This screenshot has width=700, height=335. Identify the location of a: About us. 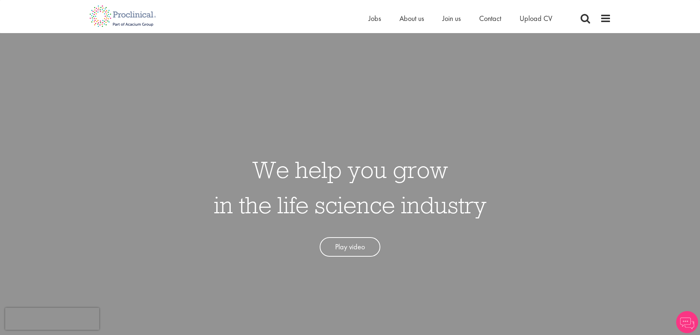
(411, 18).